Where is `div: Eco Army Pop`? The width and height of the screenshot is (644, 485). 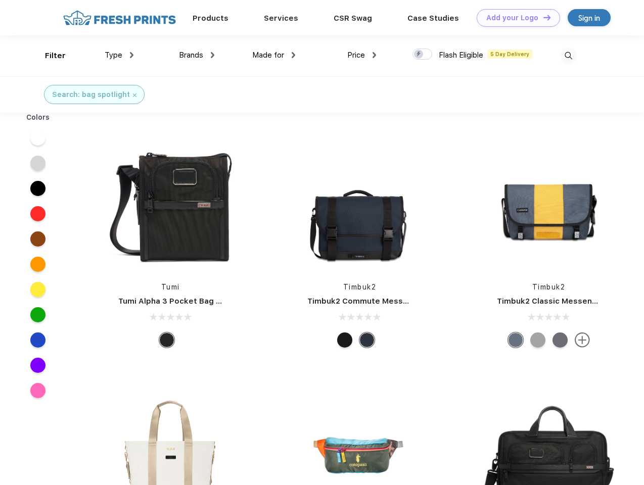
div: Eco Army Pop is located at coordinates (560, 340).